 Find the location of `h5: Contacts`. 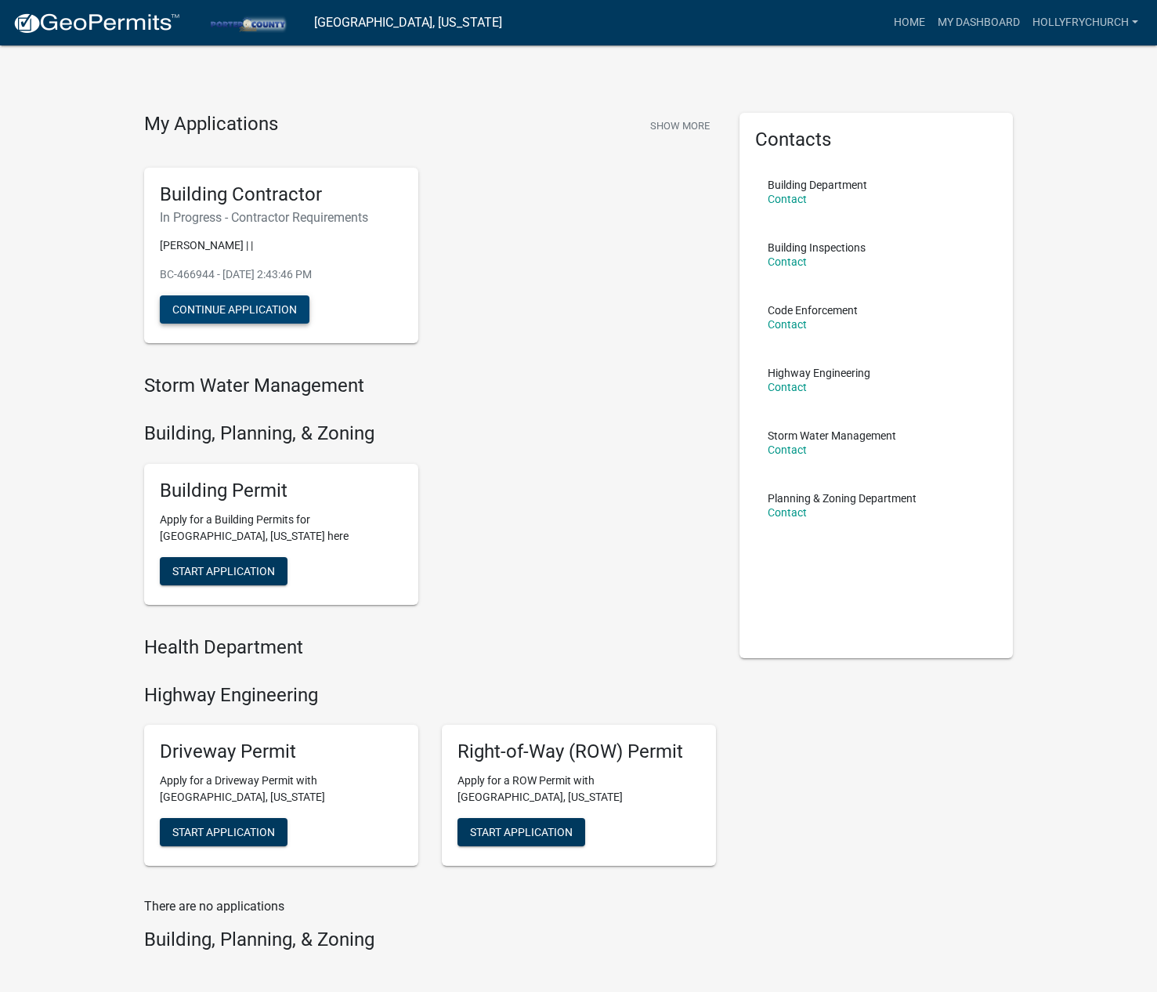

h5: Contacts is located at coordinates (877, 139).